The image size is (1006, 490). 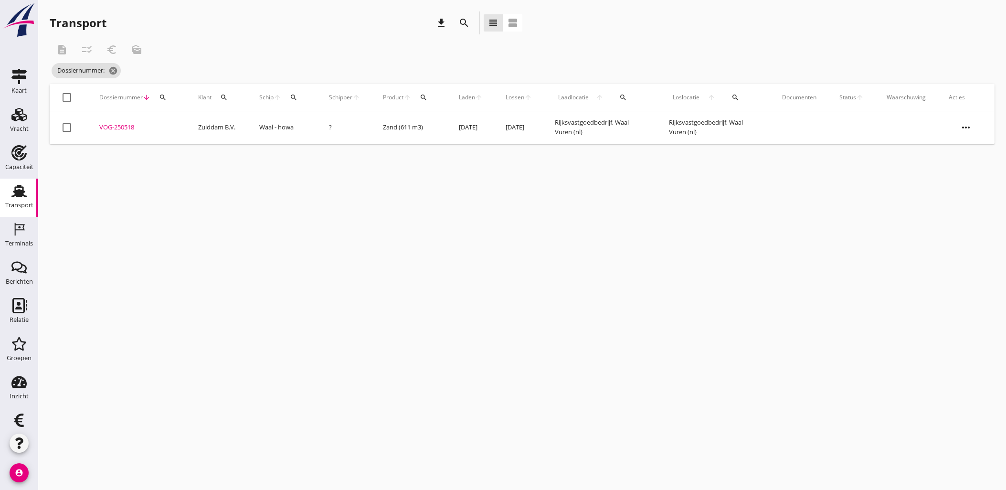 What do you see at coordinates (217, 128) in the screenshot?
I see `td: Zuiddam B.V.` at bounding box center [217, 128].